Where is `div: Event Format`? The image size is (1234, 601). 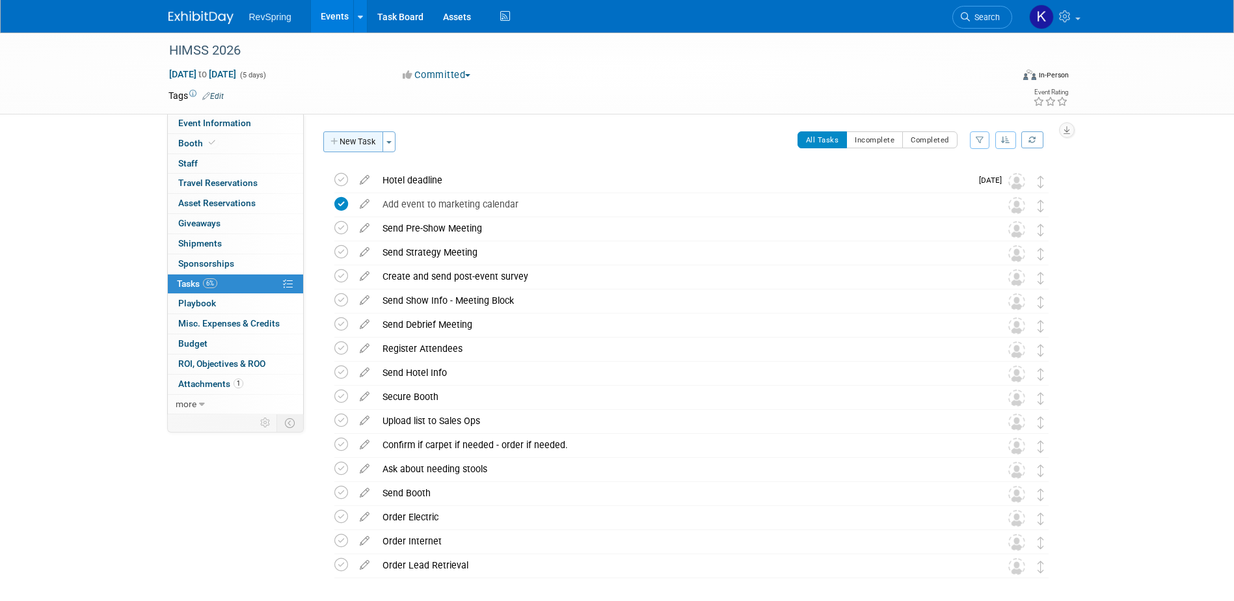
div: Event Format is located at coordinates (1003, 77).